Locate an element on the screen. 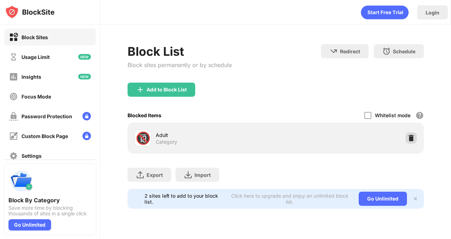 The width and height of the screenshot is (451, 239). img: password-protection-off.svg is located at coordinates (13, 116).